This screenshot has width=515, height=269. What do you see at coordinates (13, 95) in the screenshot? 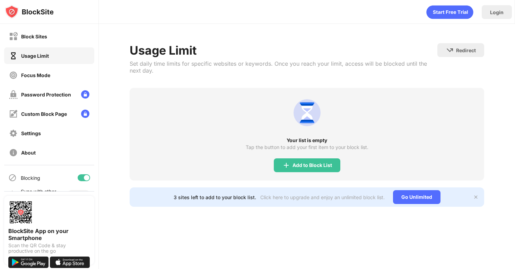
I see `img: password-protection-off.svg` at bounding box center [13, 95].